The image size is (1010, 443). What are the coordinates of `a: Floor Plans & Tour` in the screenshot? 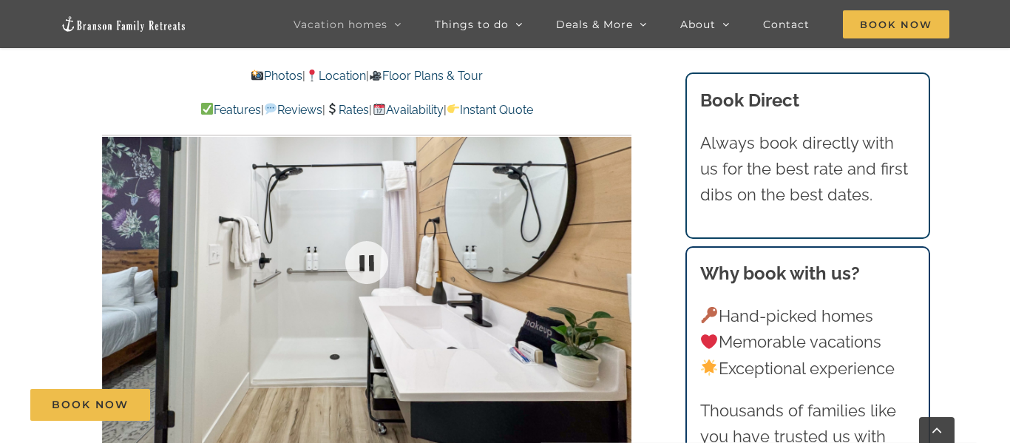 It's located at (426, 75).